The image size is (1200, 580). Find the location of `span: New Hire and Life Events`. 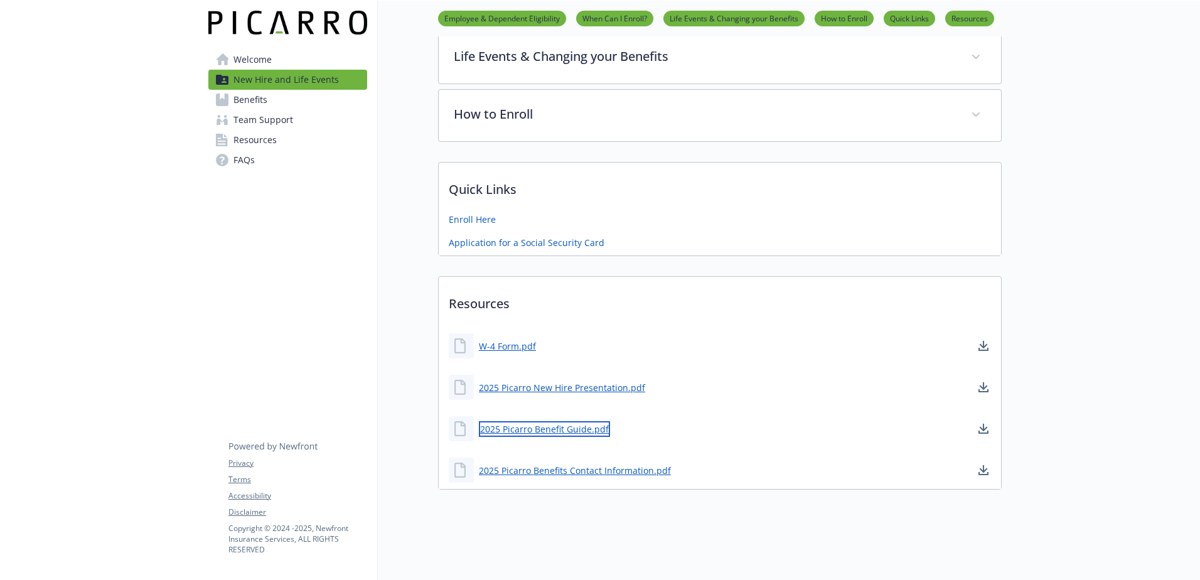

span: New Hire and Life Events is located at coordinates (286, 80).